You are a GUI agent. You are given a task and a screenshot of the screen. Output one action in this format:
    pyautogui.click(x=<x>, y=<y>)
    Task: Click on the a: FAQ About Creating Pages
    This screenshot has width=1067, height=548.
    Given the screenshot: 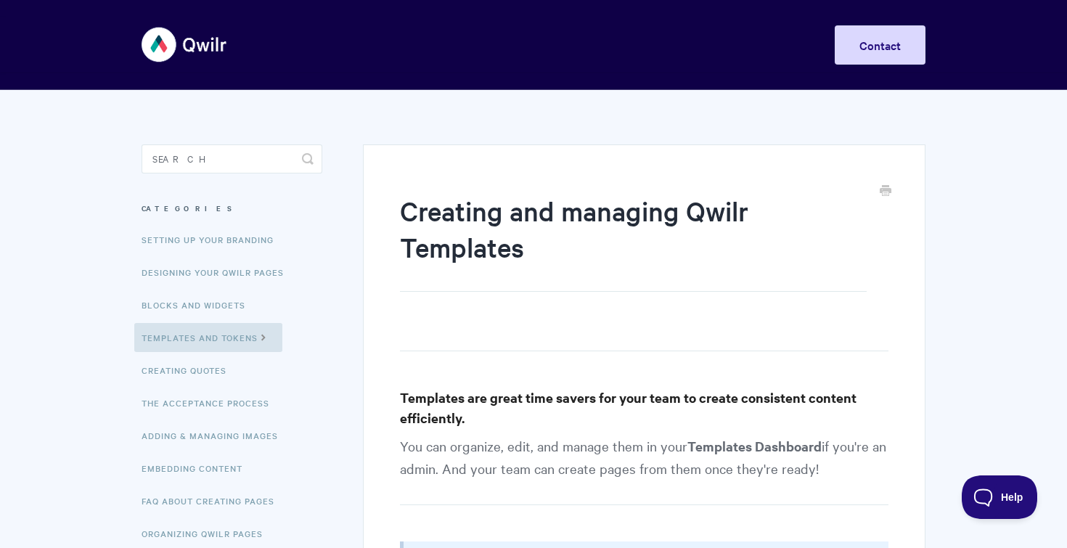 What is the action you would take?
    pyautogui.click(x=213, y=501)
    